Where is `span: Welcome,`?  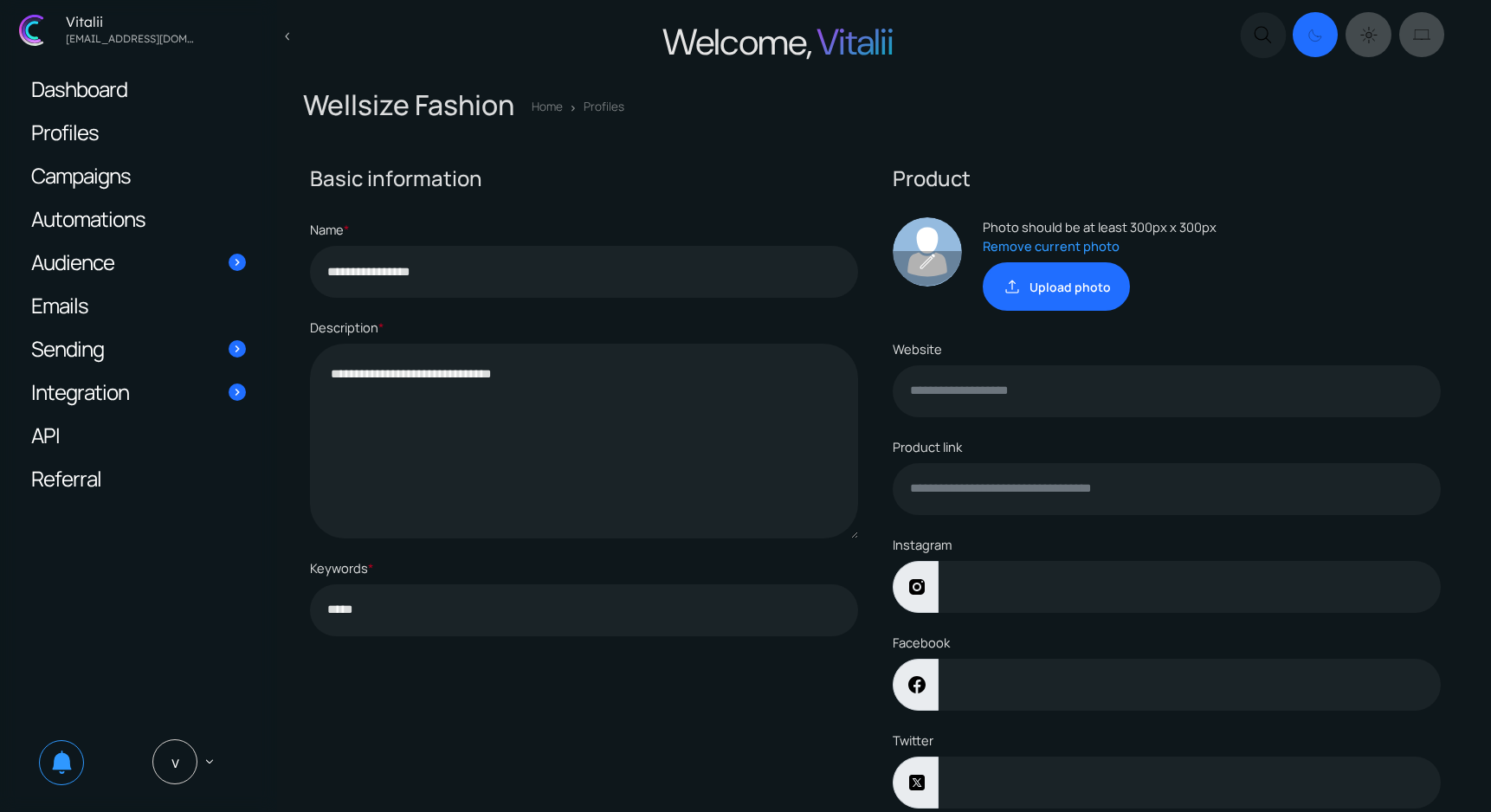
span: Welcome, is located at coordinates (737, 41).